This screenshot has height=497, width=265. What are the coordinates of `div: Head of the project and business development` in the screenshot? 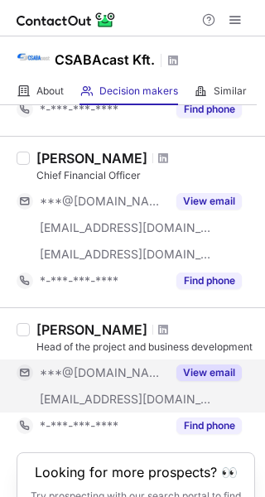 It's located at (146, 347).